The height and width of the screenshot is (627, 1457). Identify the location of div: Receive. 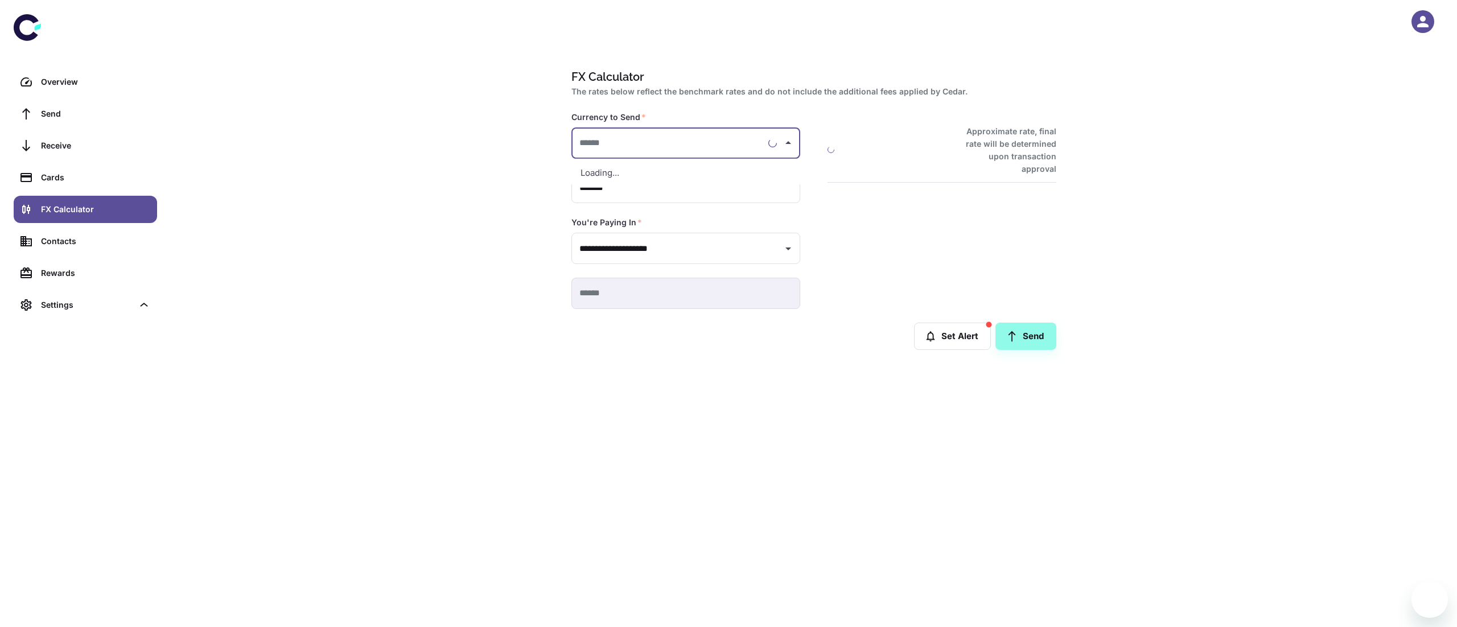
(96, 146).